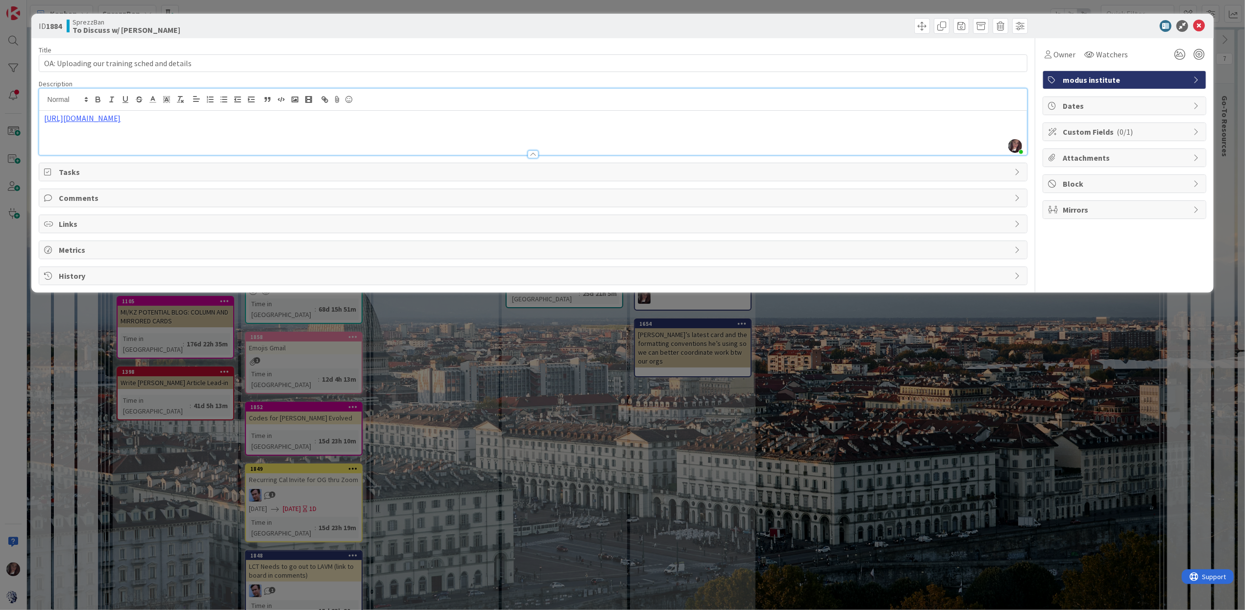  I want to click on span: ( 0/1 ), so click(1125, 132).